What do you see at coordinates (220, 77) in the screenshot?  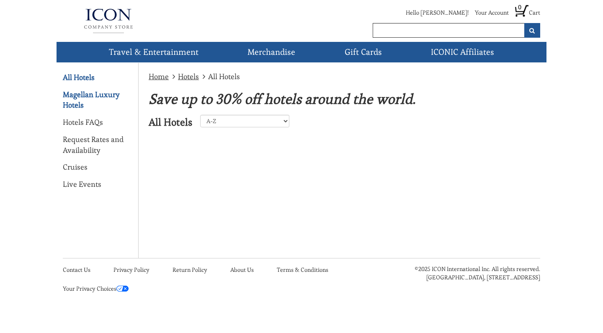 I see `li: All Hotels` at bounding box center [220, 77].